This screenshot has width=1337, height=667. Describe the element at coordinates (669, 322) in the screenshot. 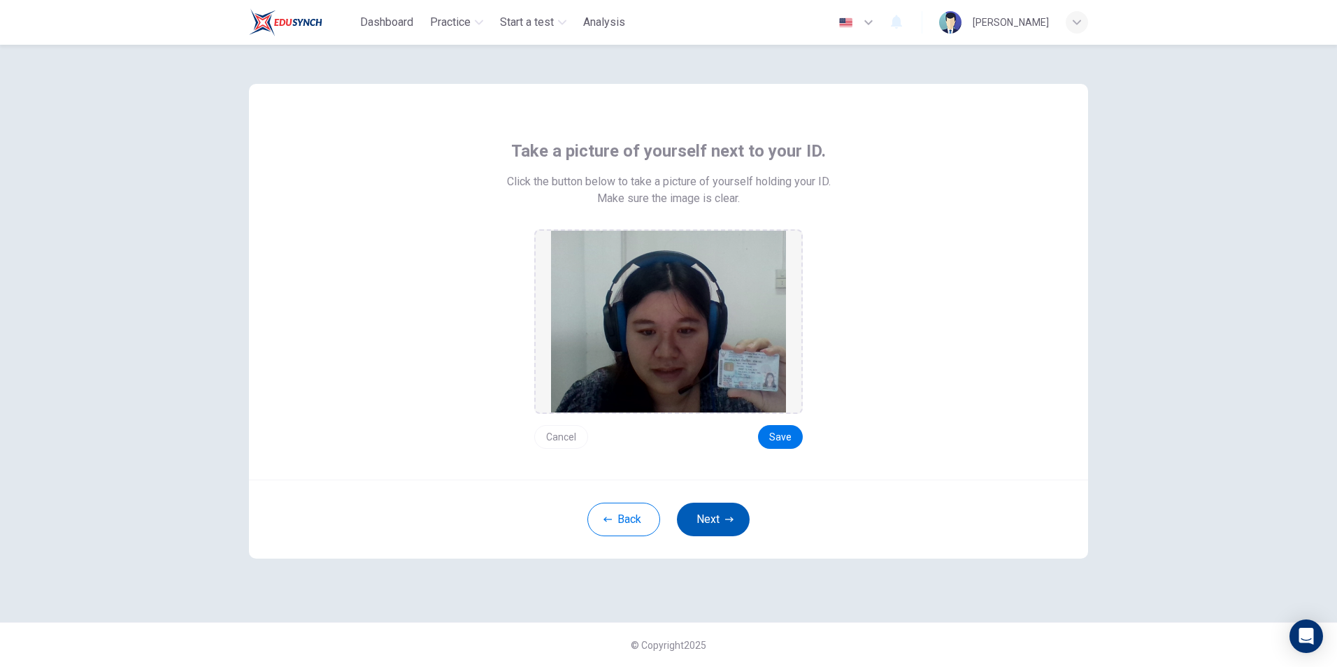

I see `img: preview screemshot` at that location.